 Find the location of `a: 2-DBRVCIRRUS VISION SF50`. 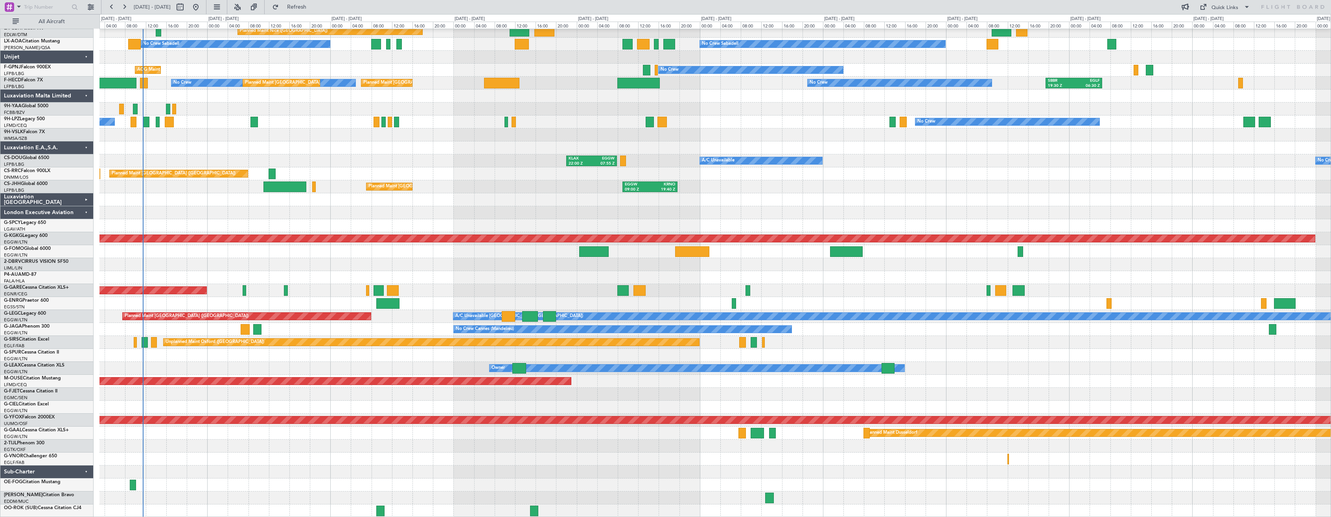

a: 2-DBRVCIRRUS VISION SF50 is located at coordinates (36, 262).